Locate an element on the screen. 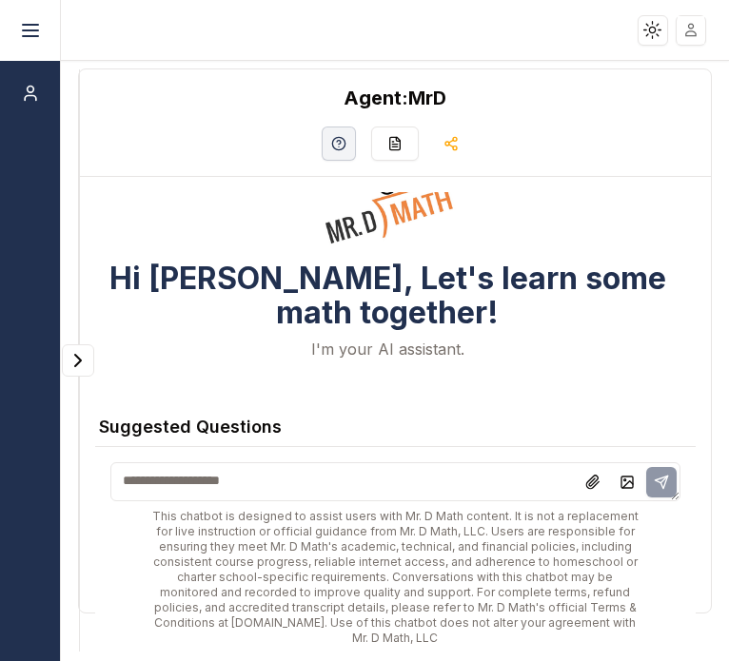 This screenshot has width=729, height=661. button: Help Videos is located at coordinates (339, 144).